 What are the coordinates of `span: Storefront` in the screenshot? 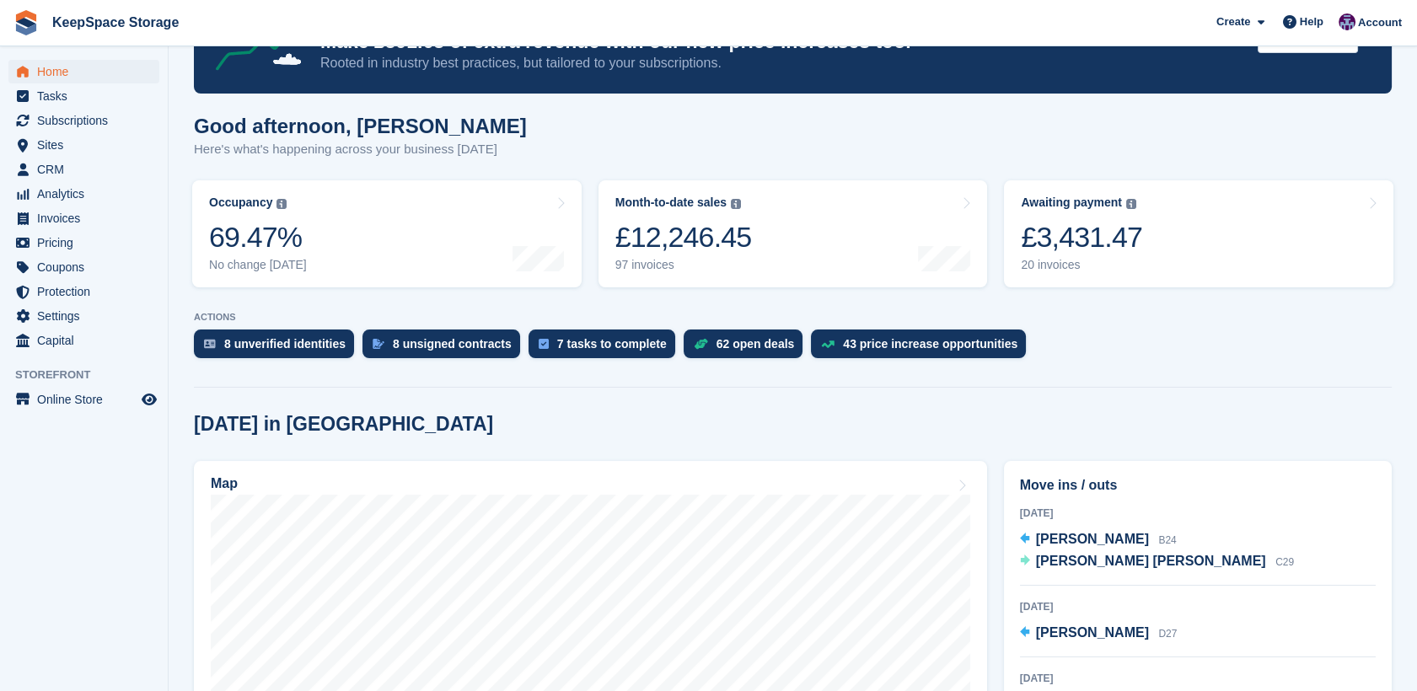 It's located at (91, 375).